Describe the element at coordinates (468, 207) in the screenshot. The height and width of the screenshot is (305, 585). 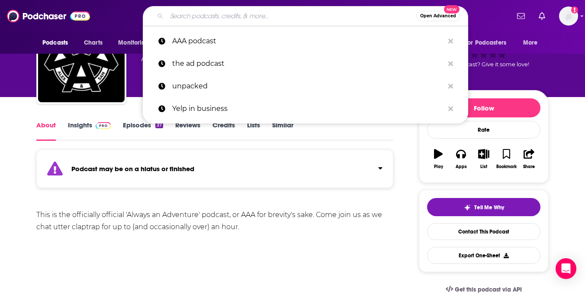
I see `img: tell me why sparkle` at that location.